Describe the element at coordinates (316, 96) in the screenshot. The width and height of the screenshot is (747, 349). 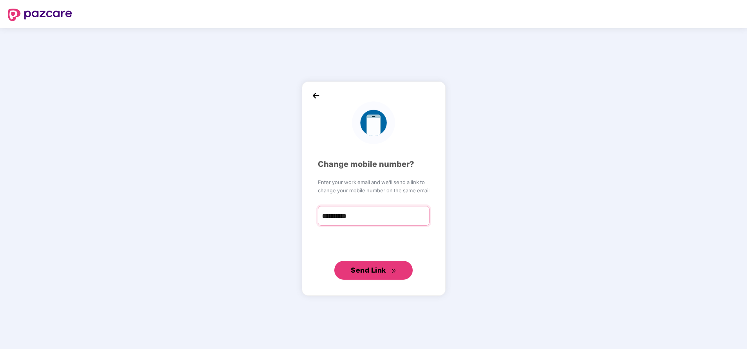
I see `img: back_icon` at that location.